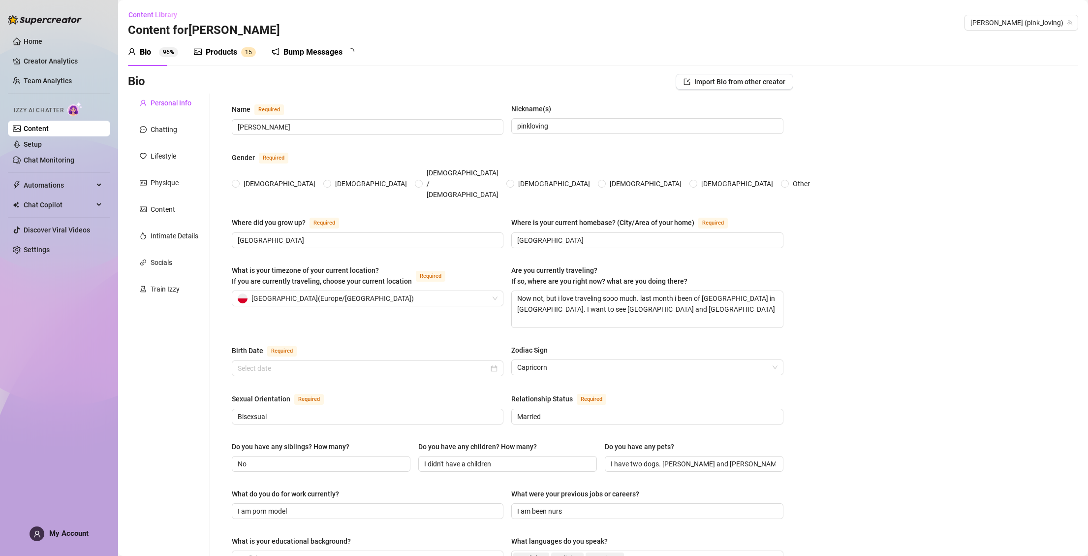  I want to click on div: Do you have any pets?, so click(639, 446).